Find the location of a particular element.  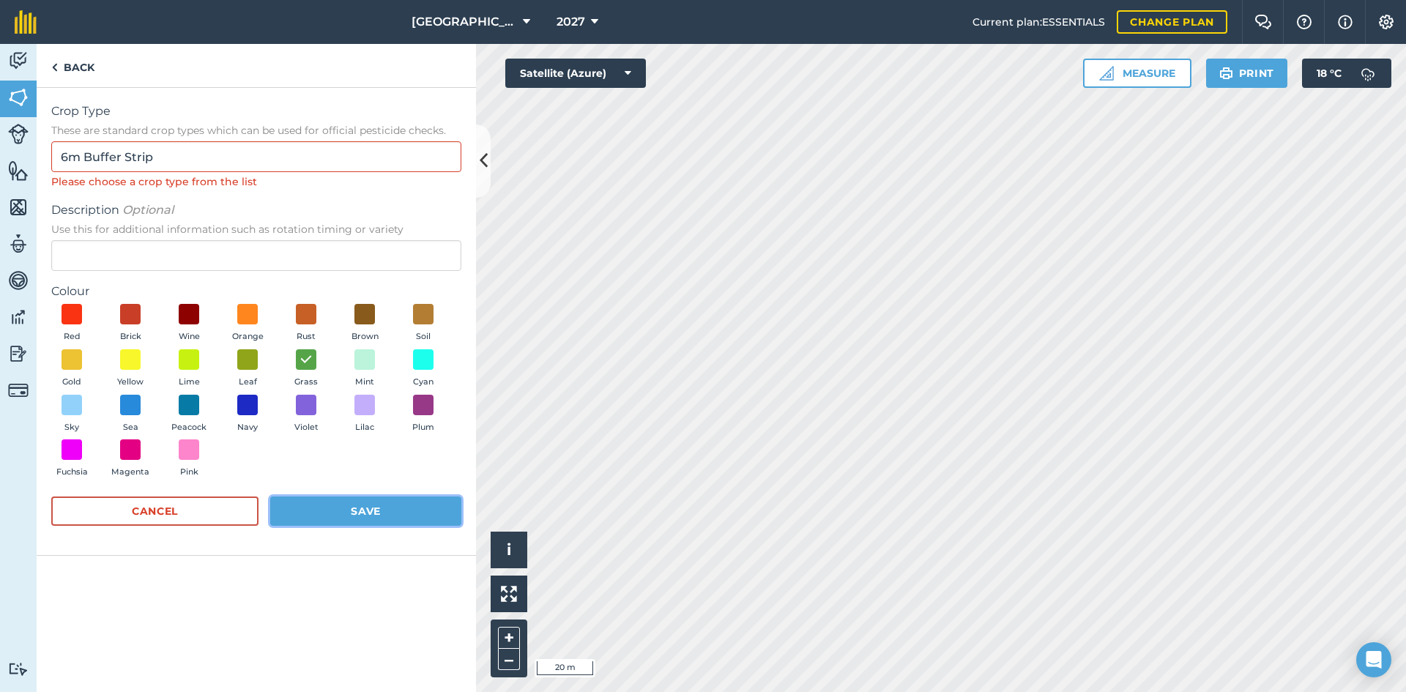

span: Rust is located at coordinates (306, 337).